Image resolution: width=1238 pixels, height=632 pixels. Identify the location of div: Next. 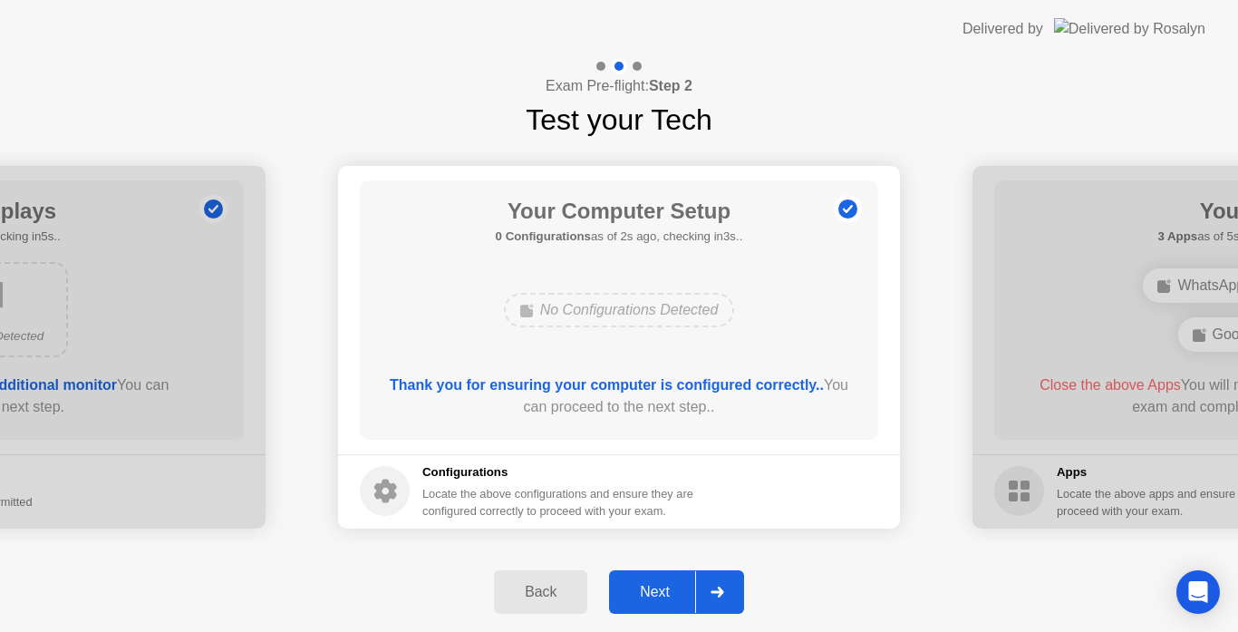
(654, 592).